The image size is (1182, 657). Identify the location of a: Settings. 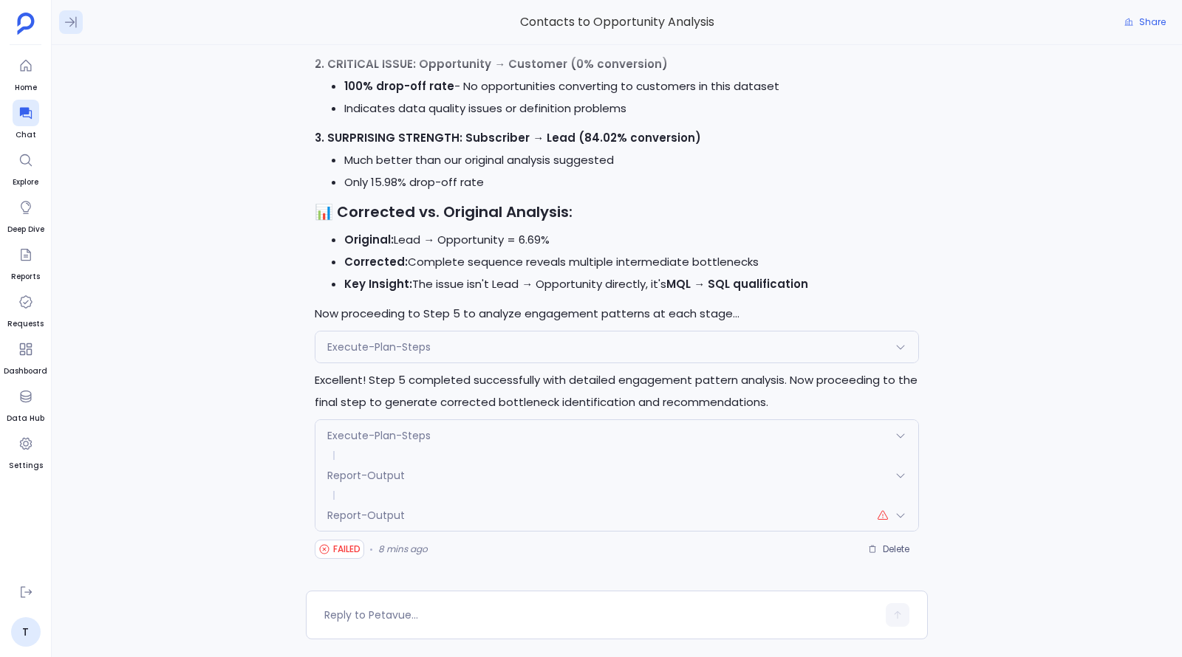
(26, 451).